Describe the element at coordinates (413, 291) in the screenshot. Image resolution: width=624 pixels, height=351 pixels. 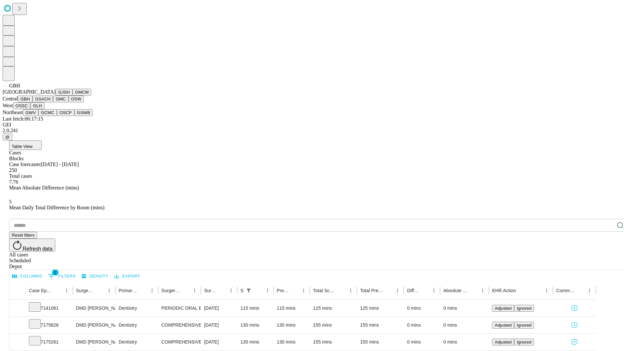
I see `div: Difference` at that location.